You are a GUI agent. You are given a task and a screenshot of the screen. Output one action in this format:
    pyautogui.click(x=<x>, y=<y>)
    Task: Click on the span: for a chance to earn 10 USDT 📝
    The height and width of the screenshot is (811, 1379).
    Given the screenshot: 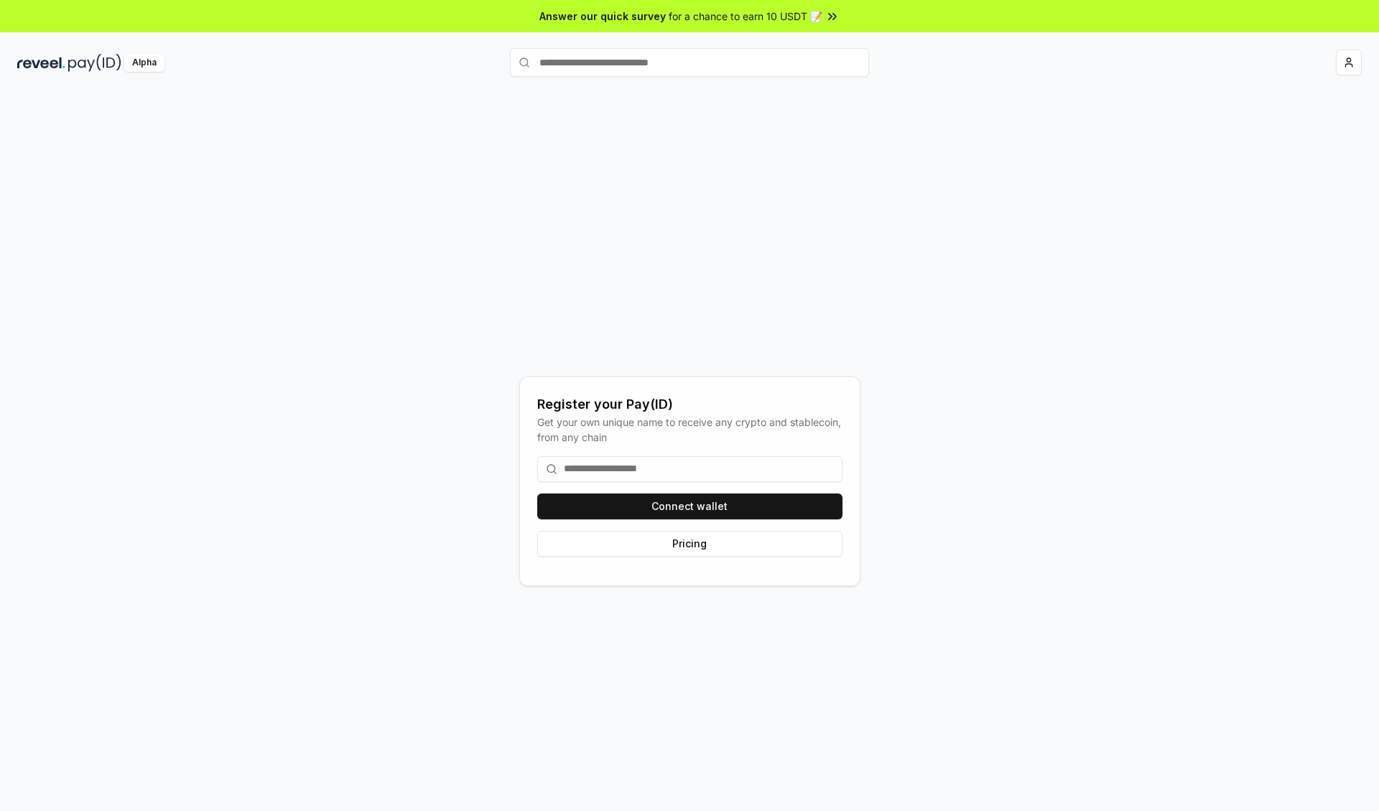 What is the action you would take?
    pyautogui.click(x=745, y=16)
    